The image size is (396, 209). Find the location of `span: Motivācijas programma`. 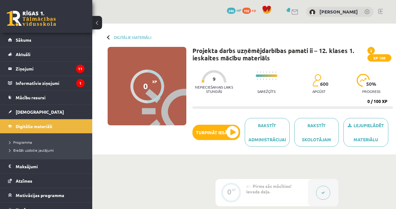

span: Motivācijas programma is located at coordinates (40, 196).